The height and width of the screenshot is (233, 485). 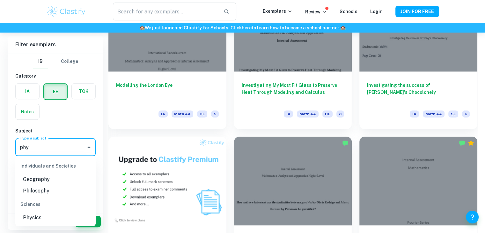 I want to click on label: Type a subject, so click(x=33, y=138).